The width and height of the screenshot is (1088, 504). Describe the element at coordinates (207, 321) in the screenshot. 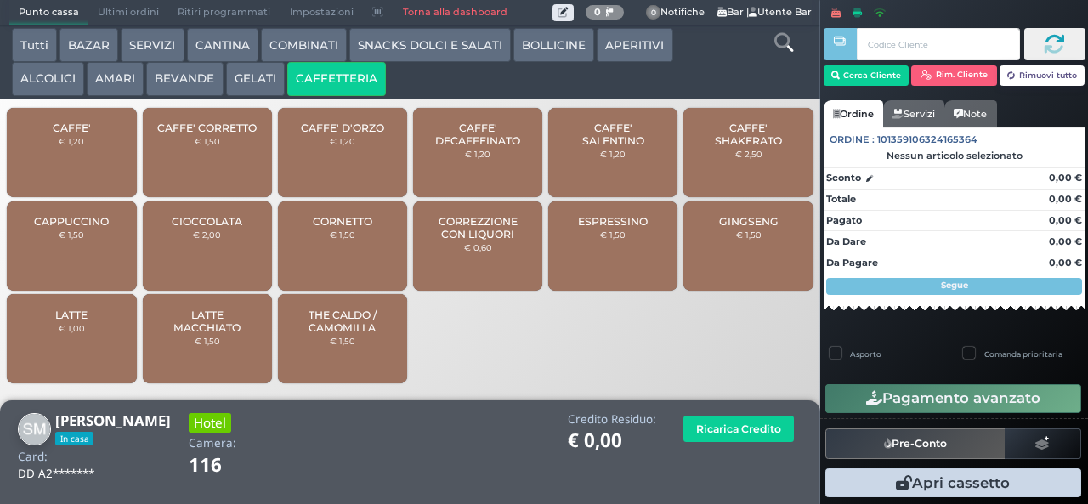

I see `span: LATTE MACCHIATO` at that location.